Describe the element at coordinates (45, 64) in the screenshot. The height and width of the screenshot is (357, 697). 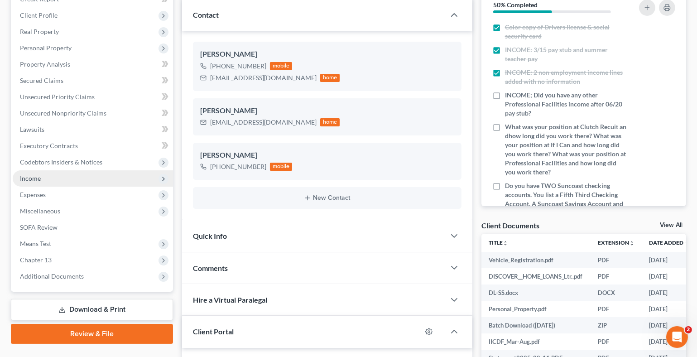
I see `span: Property Analysis` at that location.